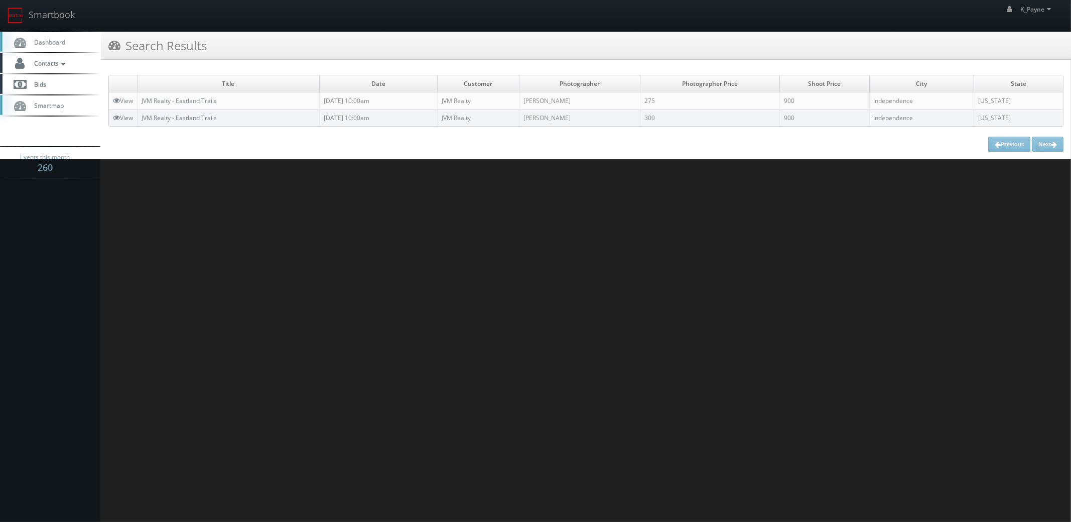 The width and height of the screenshot is (1071, 522). I want to click on td: Date, so click(378, 84).